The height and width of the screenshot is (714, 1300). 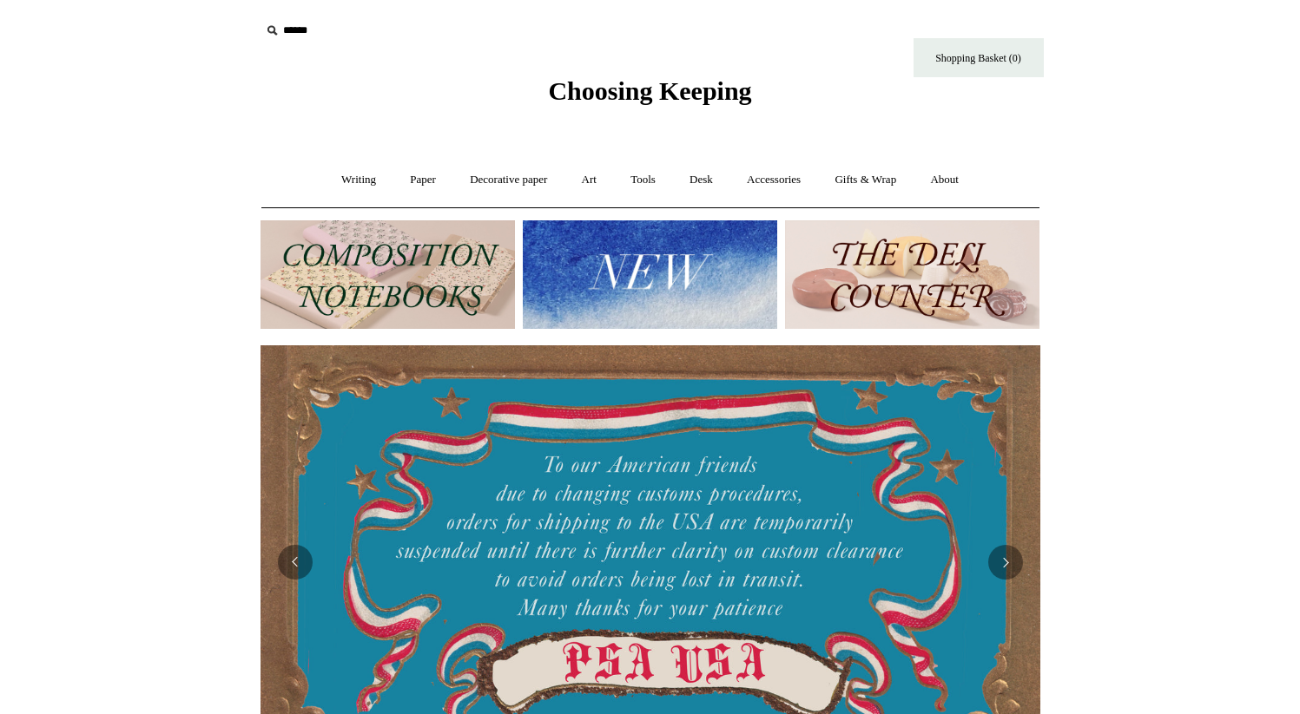 I want to click on a: Choosing Keeping, so click(x=649, y=96).